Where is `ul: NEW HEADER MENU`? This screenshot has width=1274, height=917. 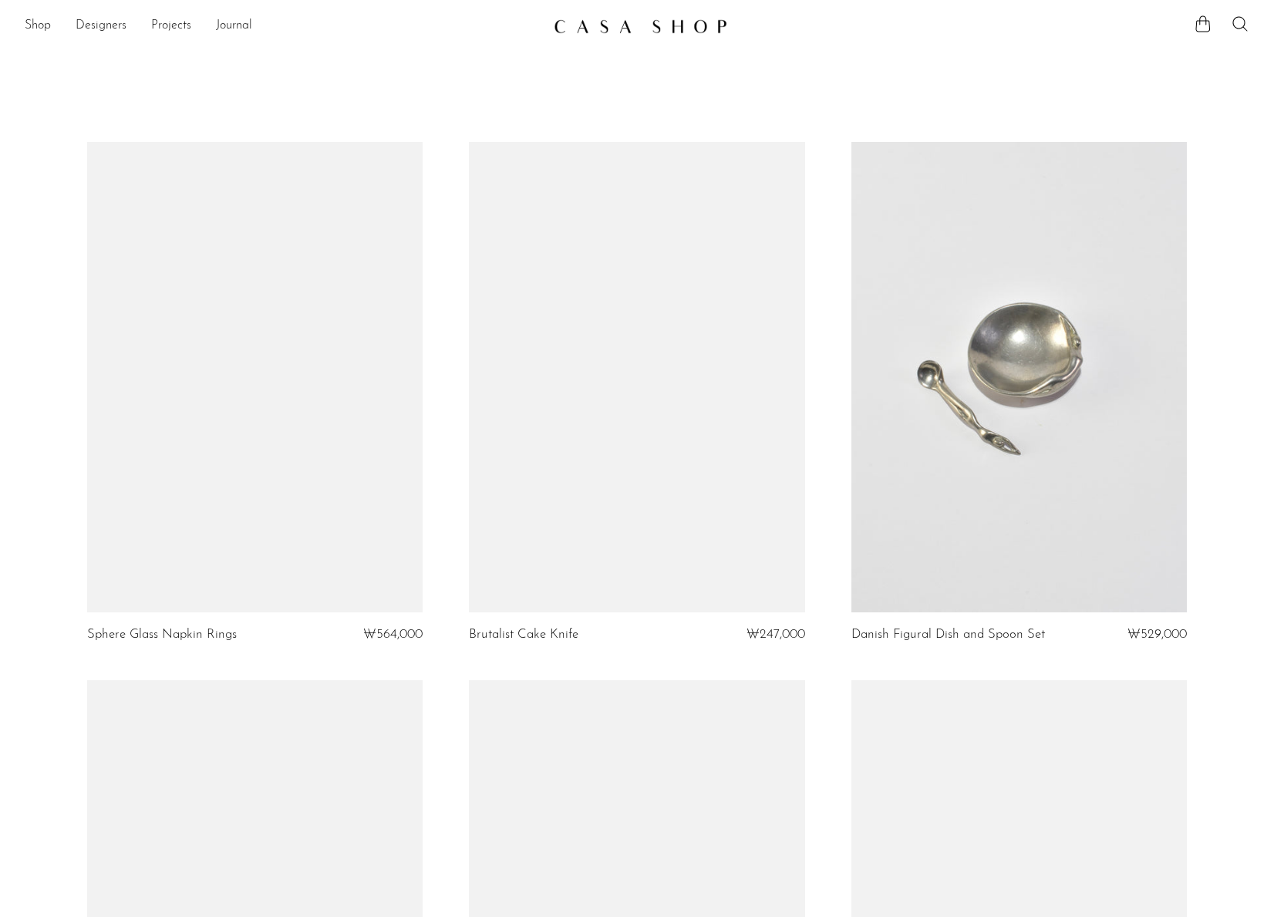
ul: NEW HEADER MENU is located at coordinates (283, 26).